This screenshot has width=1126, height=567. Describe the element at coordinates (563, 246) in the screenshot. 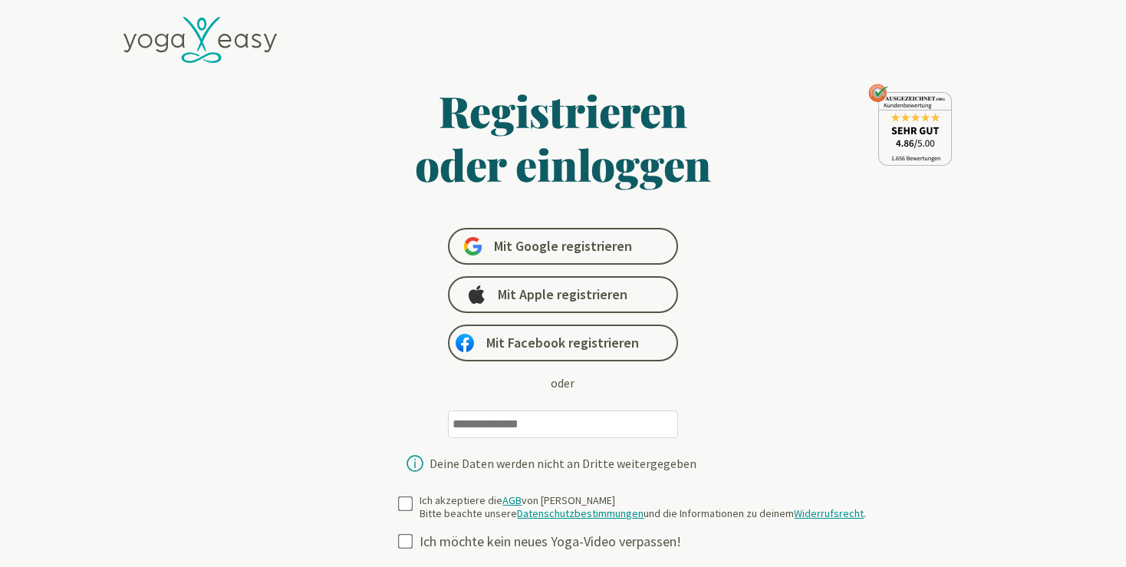

I see `span: Mit Google registrieren` at that location.